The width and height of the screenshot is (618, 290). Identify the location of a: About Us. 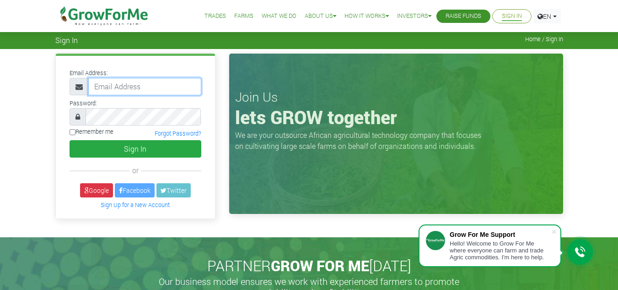
(320, 16).